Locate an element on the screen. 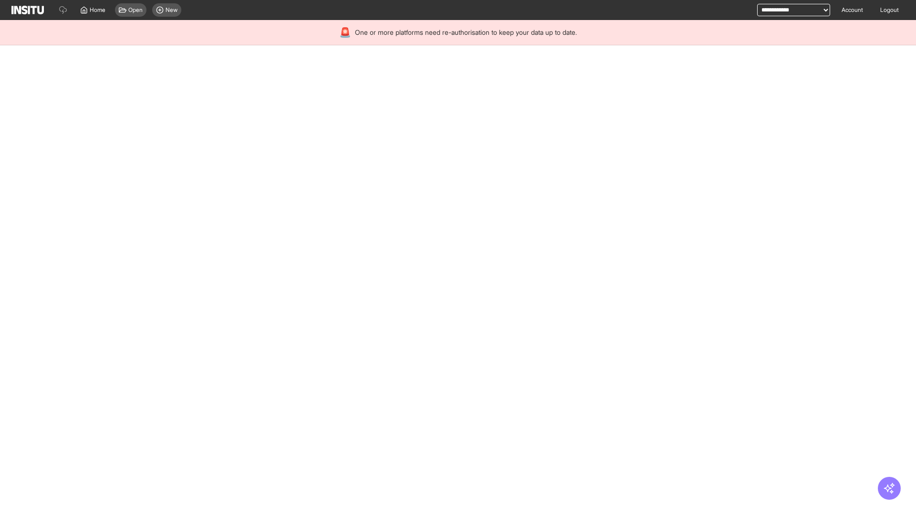  span: Home is located at coordinates (97, 10).